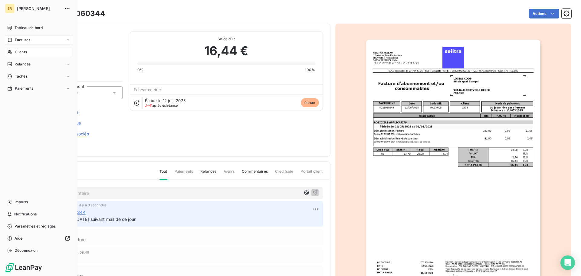 This screenshot has width=581, height=276. I want to click on a: Relances, so click(38, 64).